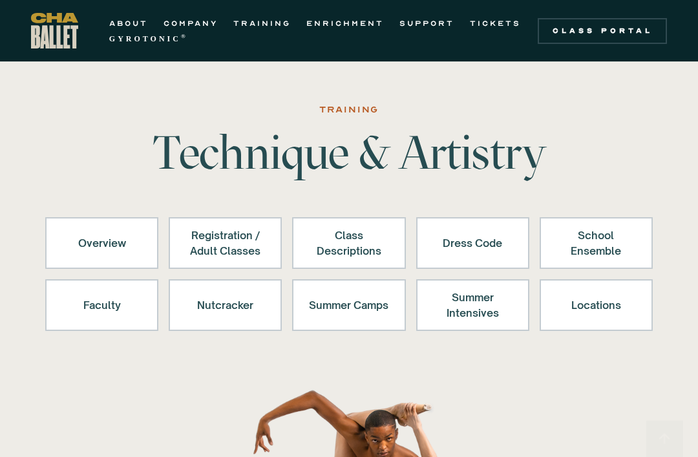 The image size is (698, 457). Describe the element at coordinates (596, 305) in the screenshot. I see `a: Locations` at that location.